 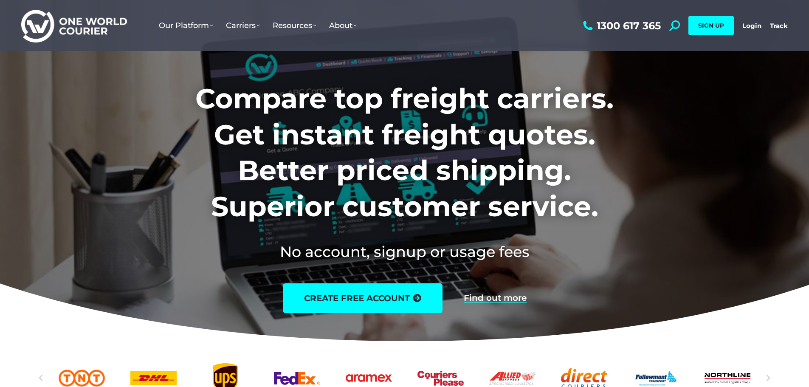 I want to click on span: Resources, so click(x=294, y=25).